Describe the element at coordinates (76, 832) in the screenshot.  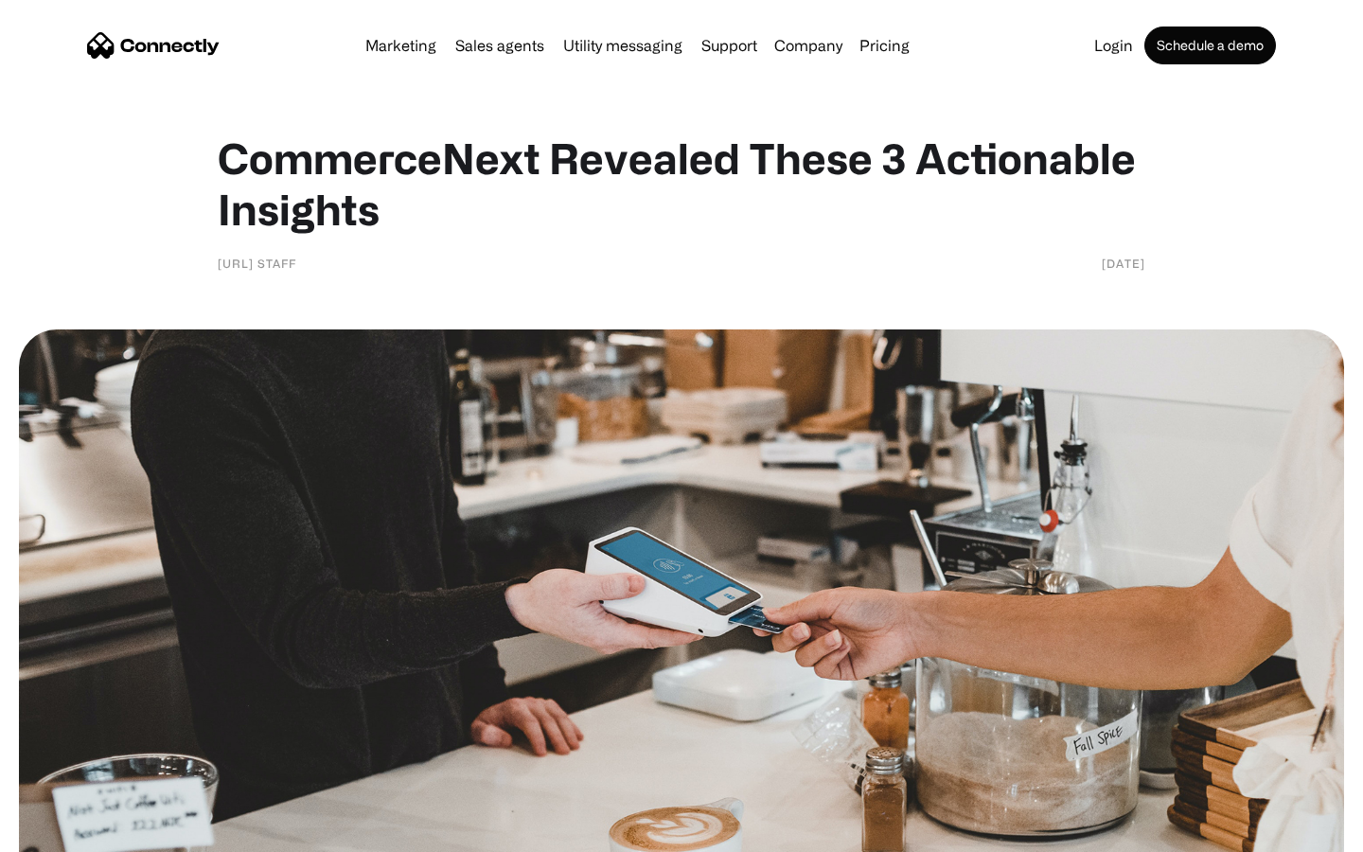
I see `ul: Language list` at that location.